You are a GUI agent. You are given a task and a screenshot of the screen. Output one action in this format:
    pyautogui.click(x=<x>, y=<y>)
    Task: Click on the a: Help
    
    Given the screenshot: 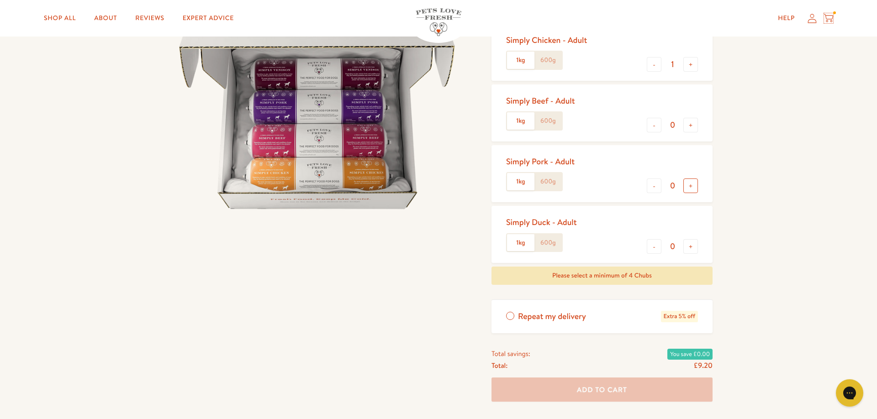 What is the action you would take?
    pyautogui.click(x=786, y=18)
    